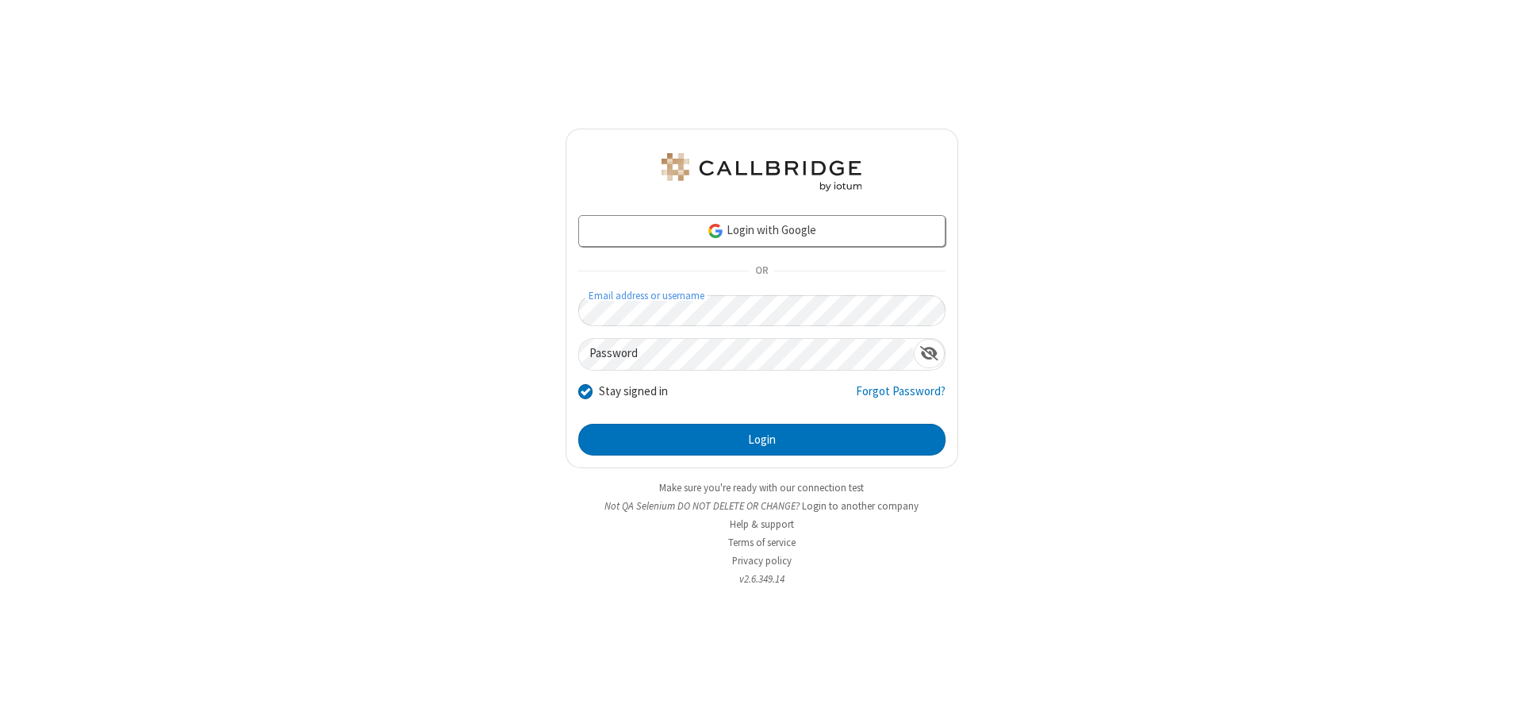 The image size is (1523, 727). Describe the element at coordinates (762, 172) in the screenshot. I see `img: QA Selenium DO NOT DELETE OR CHANGE` at that location.